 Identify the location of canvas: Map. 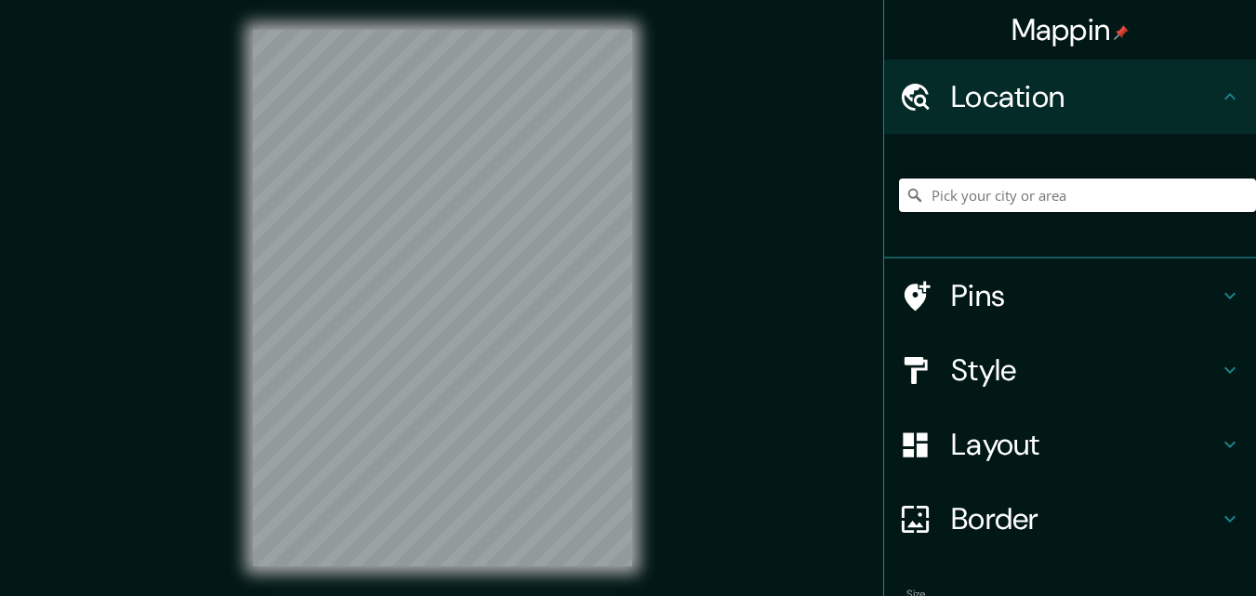
(443, 298).